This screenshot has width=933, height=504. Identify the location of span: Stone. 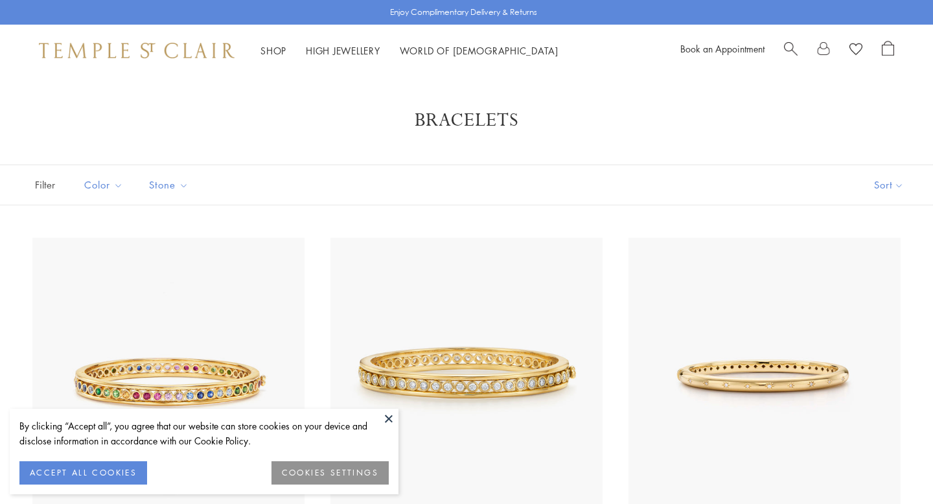
(170, 185).